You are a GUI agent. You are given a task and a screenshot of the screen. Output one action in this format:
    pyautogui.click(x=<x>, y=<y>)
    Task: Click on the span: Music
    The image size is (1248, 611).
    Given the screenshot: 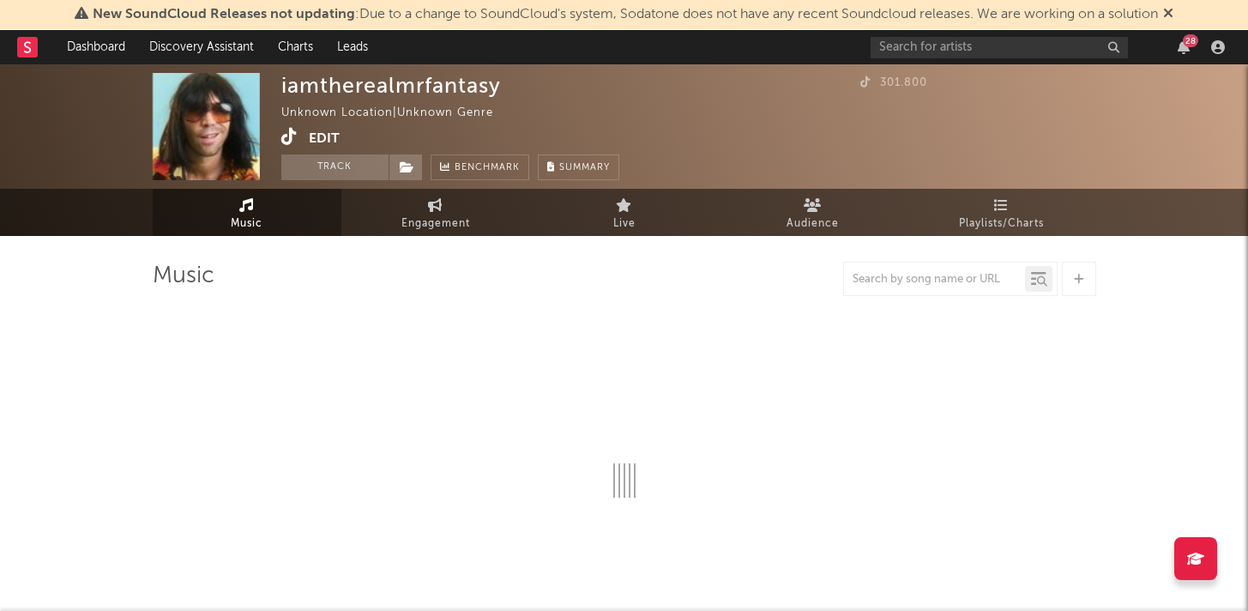 What is the action you would take?
    pyautogui.click(x=246, y=224)
    